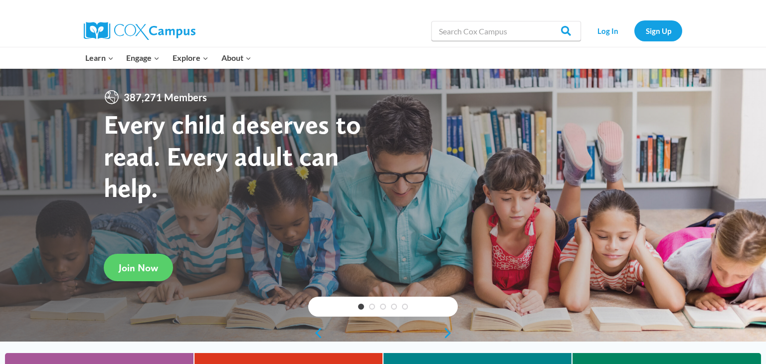 The image size is (766, 364). I want to click on div: content slider buttons, so click(383, 333).